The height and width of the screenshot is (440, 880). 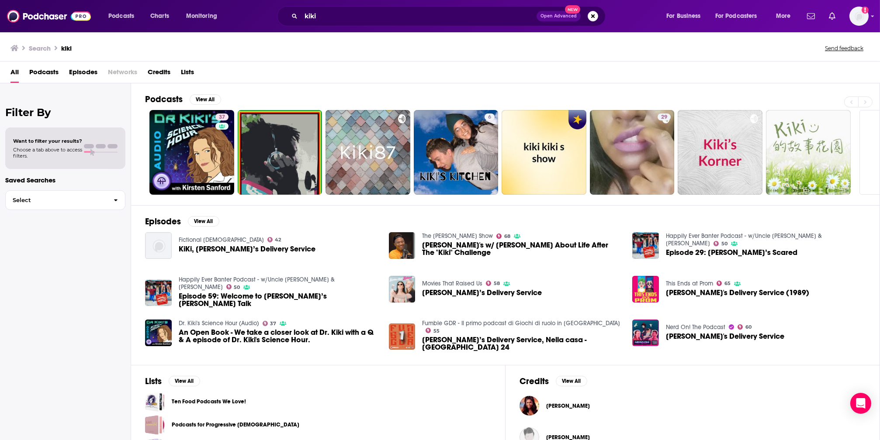 What do you see at coordinates (534, 381) in the screenshot?
I see `h2: Credits` at bounding box center [534, 381].